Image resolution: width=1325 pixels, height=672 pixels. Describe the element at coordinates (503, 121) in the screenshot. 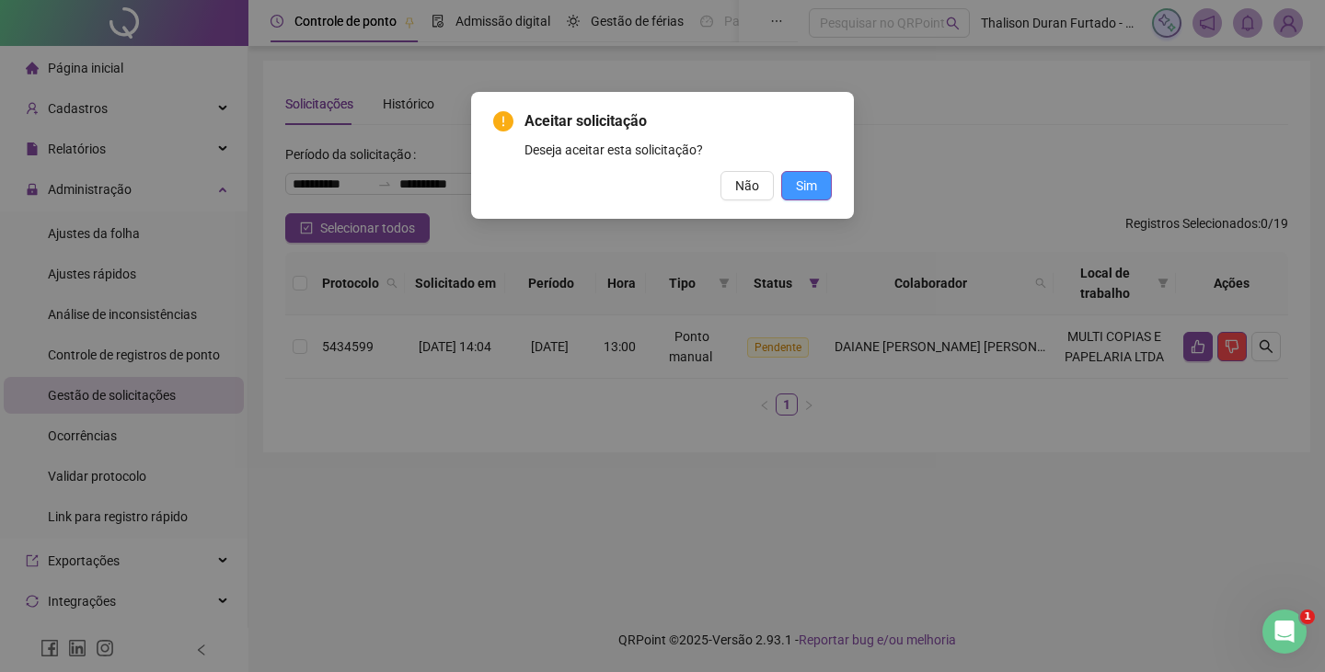

I see `span: exclamation-circle` at that location.